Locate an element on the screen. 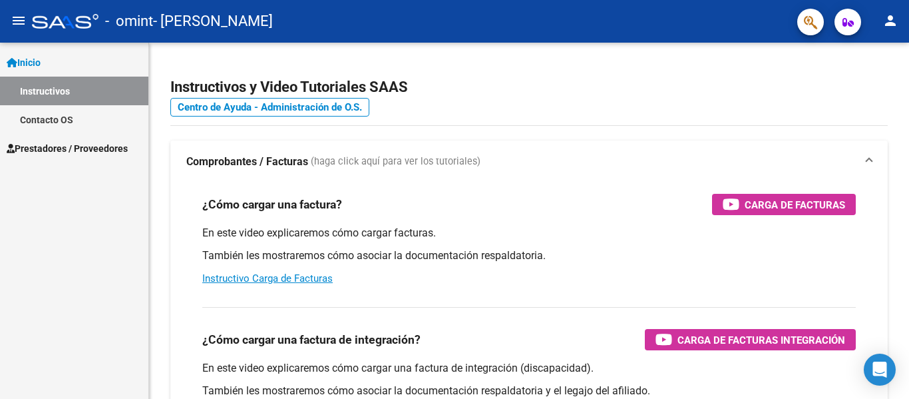 This screenshot has width=909, height=399. h2: Instructivos y Video Tutoriales SAAS is located at coordinates (529, 87).